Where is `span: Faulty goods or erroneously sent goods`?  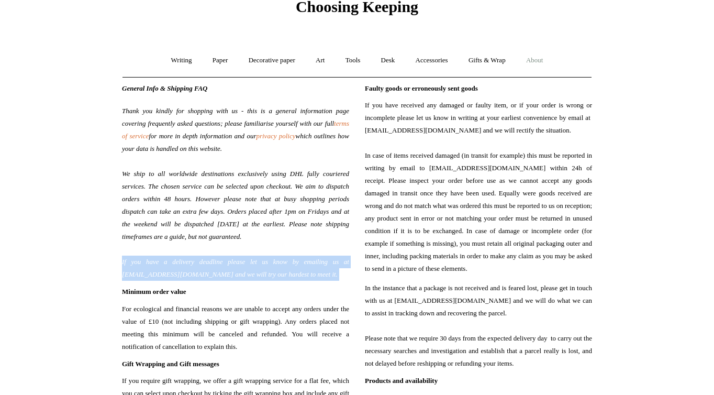
span: Faulty goods or erroneously sent goods is located at coordinates (421, 88).